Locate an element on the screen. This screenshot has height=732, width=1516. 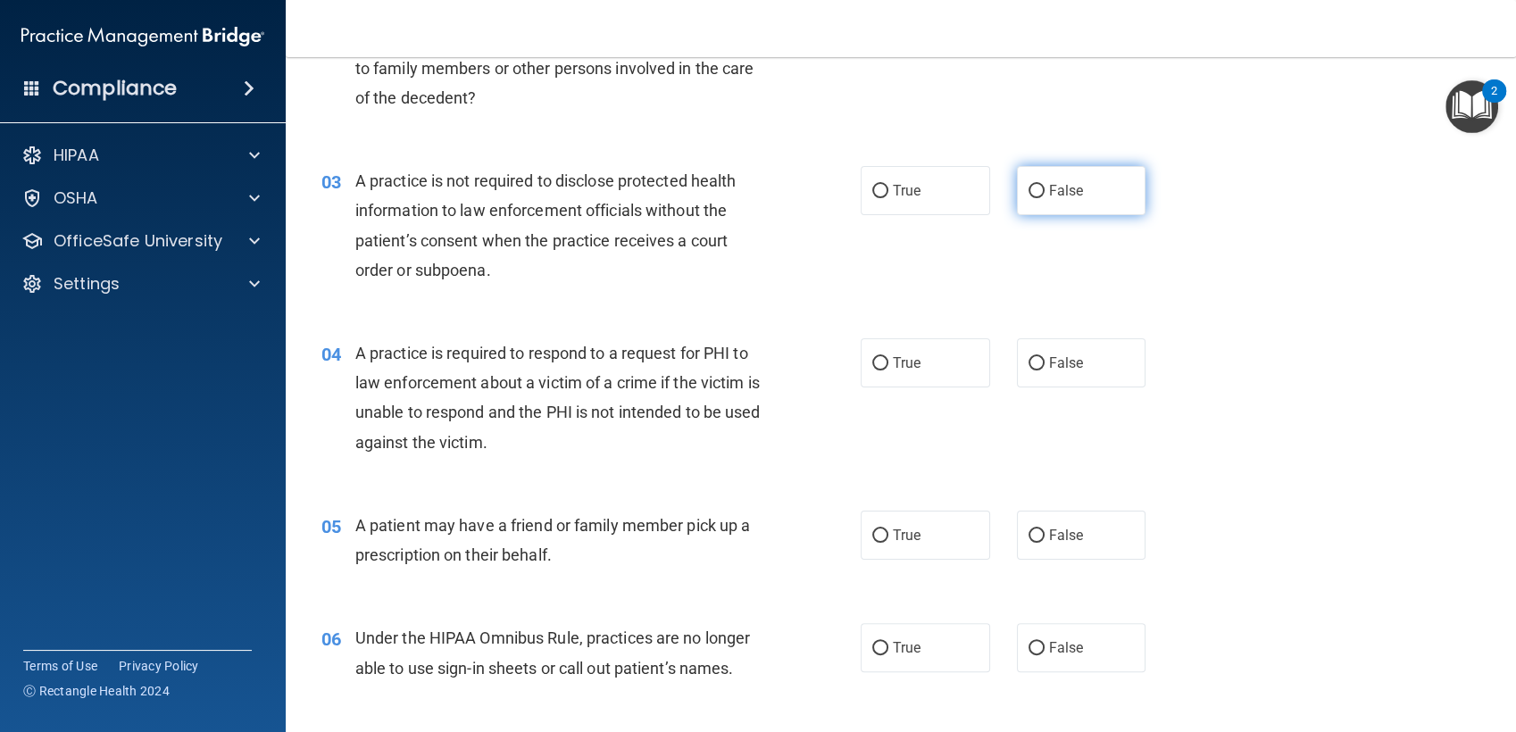
img: PMB logo is located at coordinates (143, 37).